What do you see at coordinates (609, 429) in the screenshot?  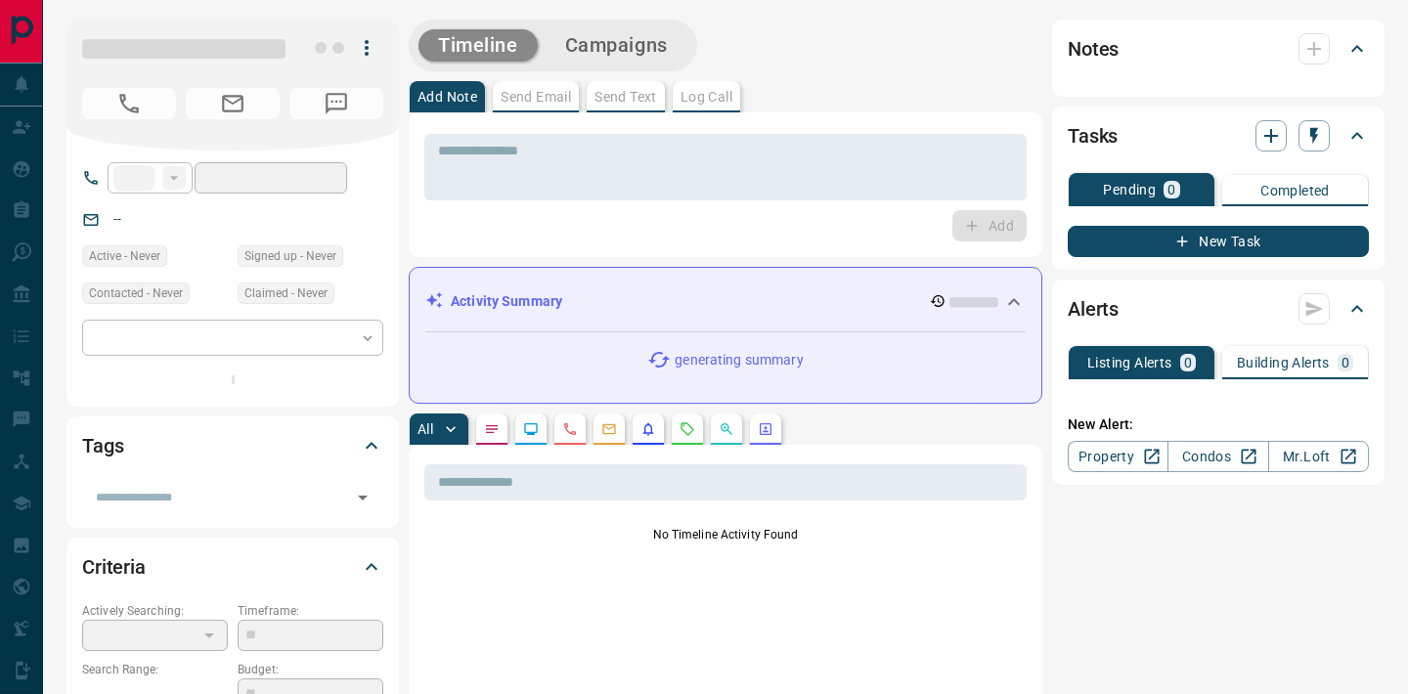 I see `svg: Emails` at bounding box center [609, 429].